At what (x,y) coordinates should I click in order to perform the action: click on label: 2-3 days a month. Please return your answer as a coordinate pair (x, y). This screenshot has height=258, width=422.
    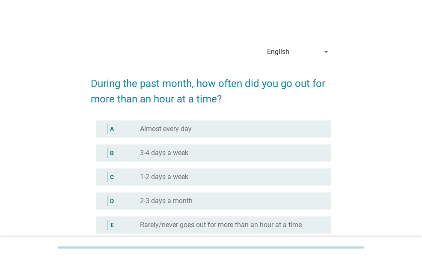
    Looking at the image, I should click on (166, 201).